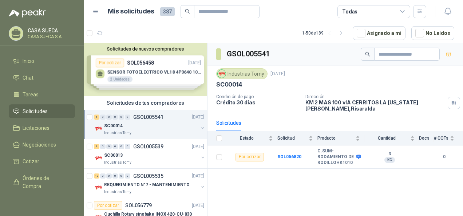 This screenshot has width=463, height=216. I want to click on div: Industrias Tomy, so click(242, 74).